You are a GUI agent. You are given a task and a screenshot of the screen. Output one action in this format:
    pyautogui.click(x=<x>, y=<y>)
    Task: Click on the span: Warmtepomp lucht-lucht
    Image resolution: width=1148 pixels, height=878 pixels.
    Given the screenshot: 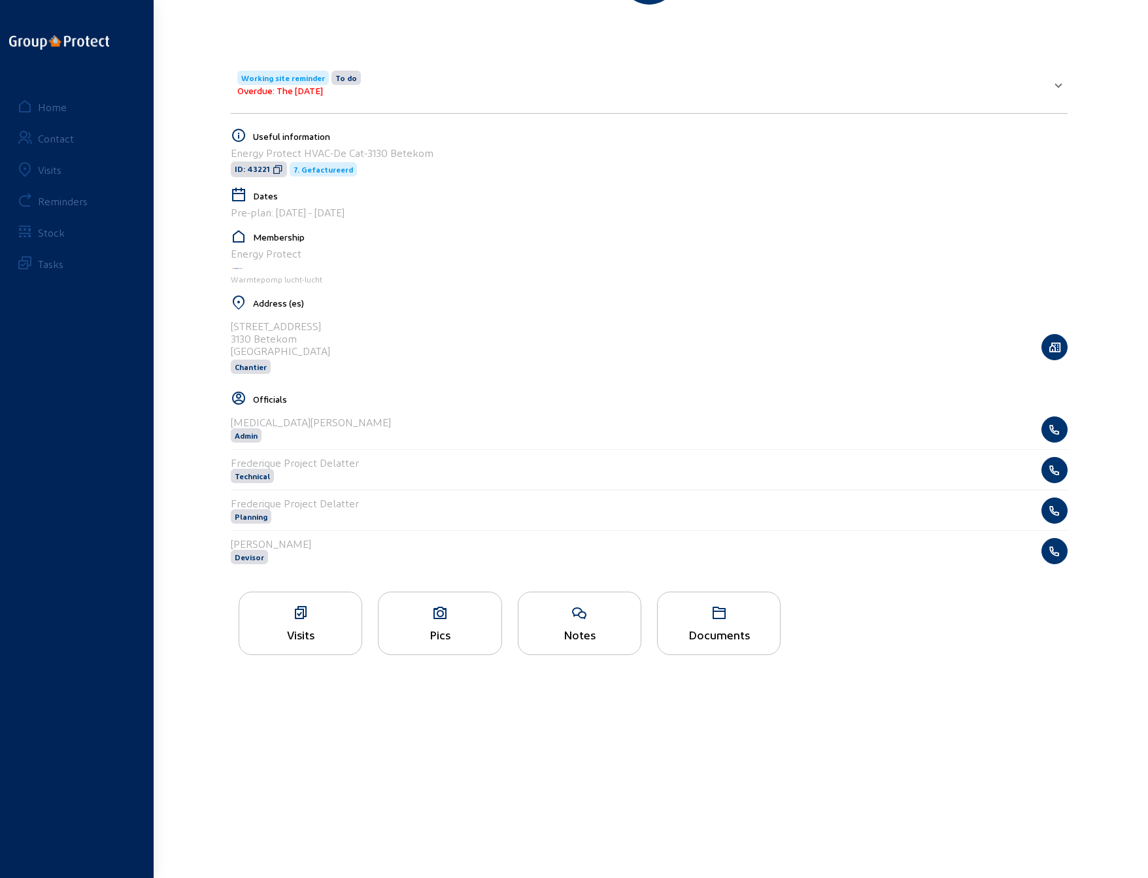 What is the action you would take?
    pyautogui.click(x=277, y=279)
    